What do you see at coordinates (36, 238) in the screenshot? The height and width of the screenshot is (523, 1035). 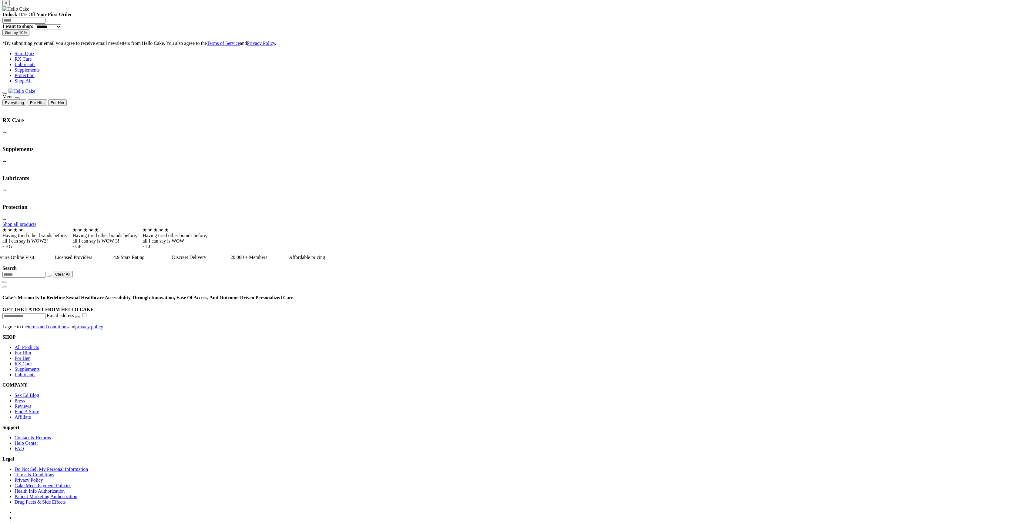 I see `div: Having tried other brands before, all I can say is WOW2!` at bounding box center [36, 238].